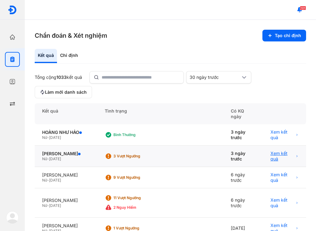  Describe the element at coordinates (138, 208) in the screenshot. I see `div: 2 Nguy hiểm` at that location.